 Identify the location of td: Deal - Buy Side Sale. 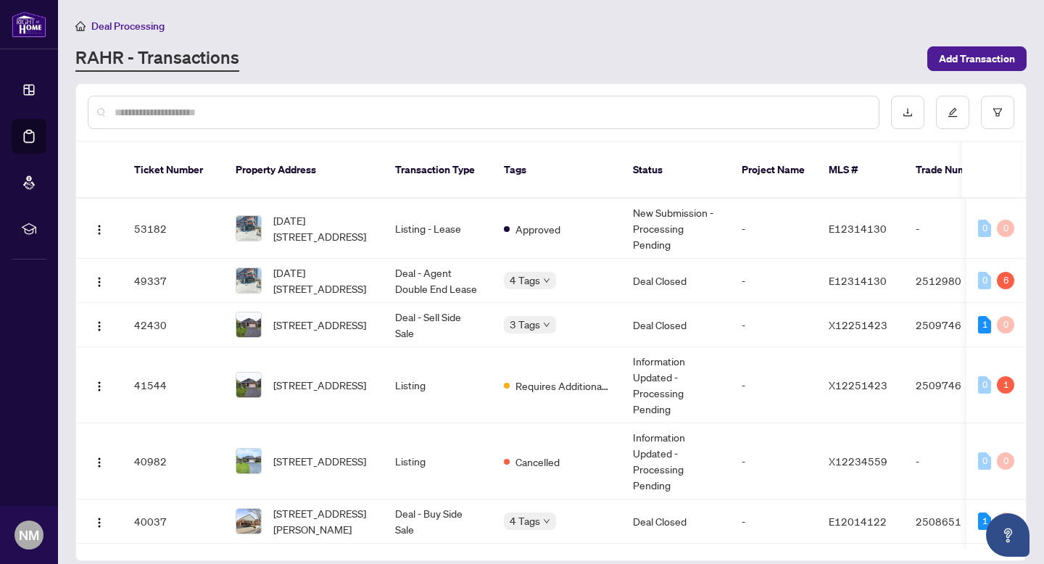
(438, 521).